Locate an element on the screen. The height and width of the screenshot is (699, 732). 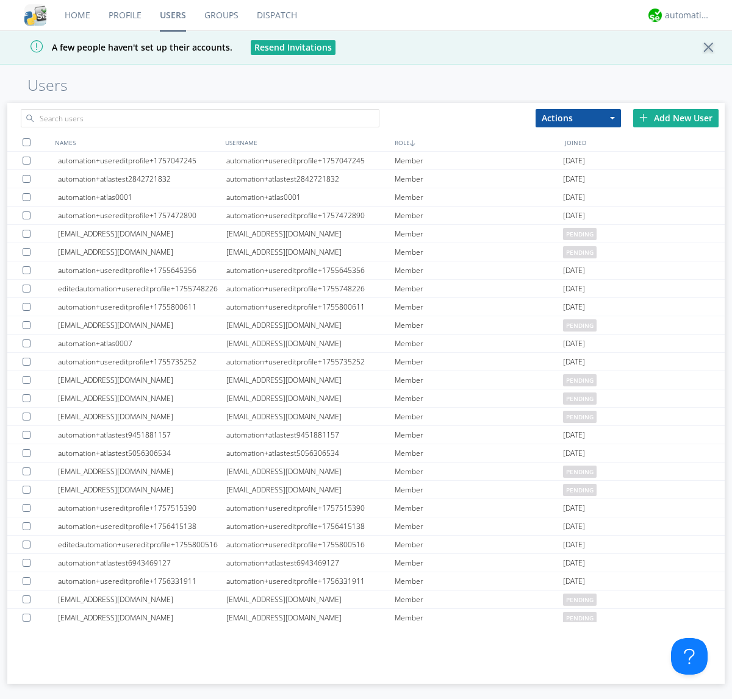
div: JOINED is located at coordinates (646, 142).